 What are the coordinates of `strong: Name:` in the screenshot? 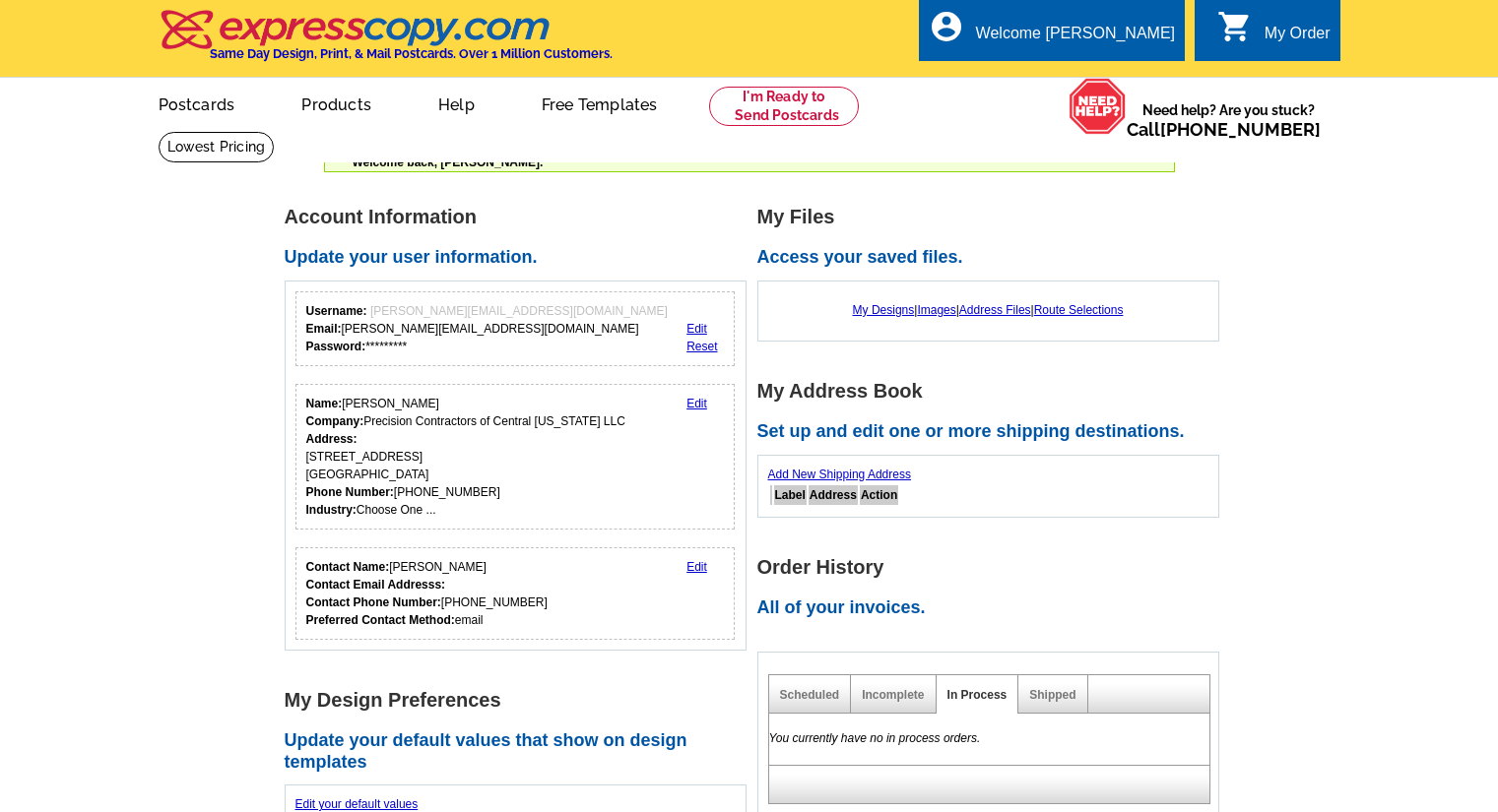 It's located at (324, 404).